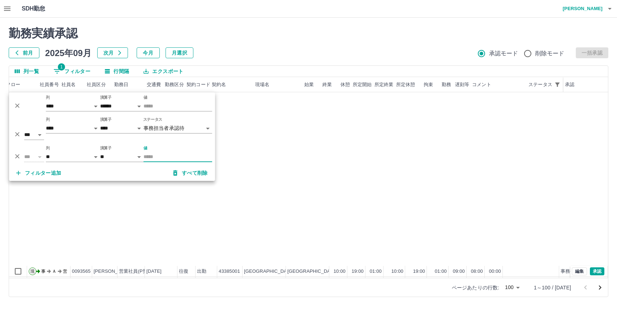 The image size is (617, 335). Describe the element at coordinates (550, 54) in the screenshot. I see `span: 削除モード` at that location.